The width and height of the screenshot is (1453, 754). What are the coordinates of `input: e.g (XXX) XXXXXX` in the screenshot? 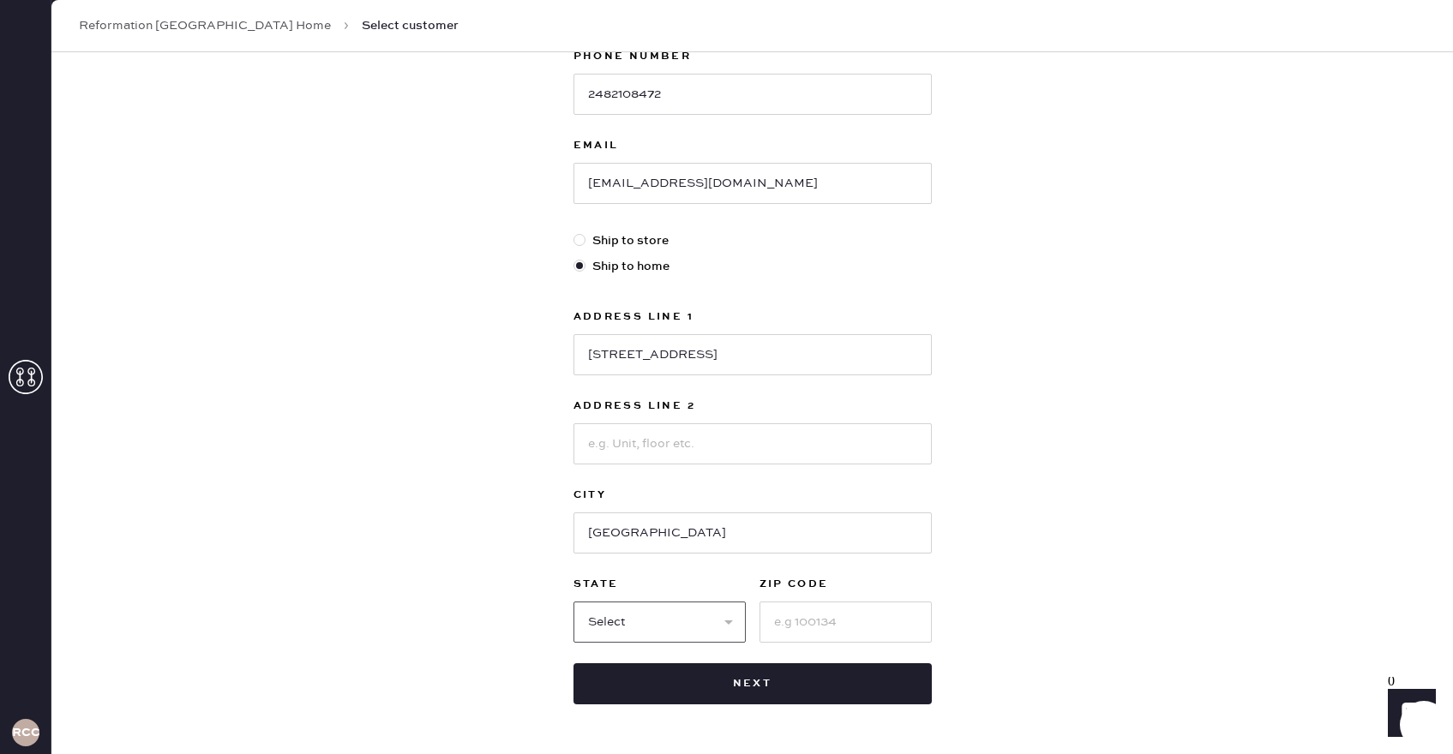 It's located at (752, 94).